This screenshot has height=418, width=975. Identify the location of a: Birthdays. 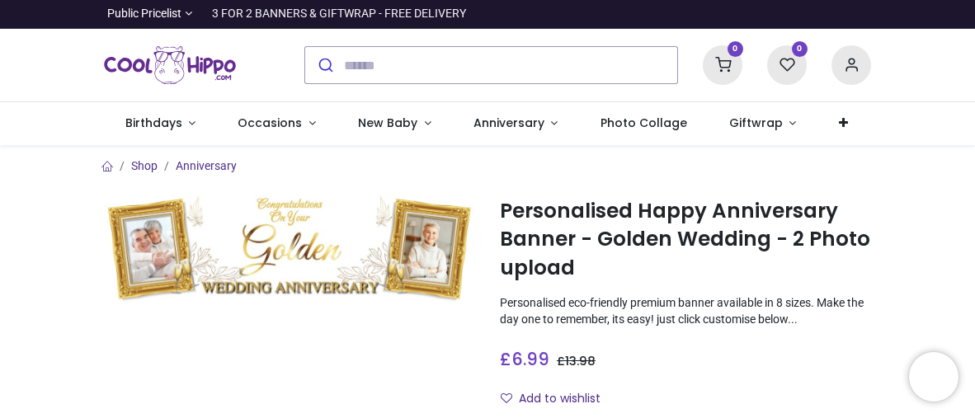
(160, 124).